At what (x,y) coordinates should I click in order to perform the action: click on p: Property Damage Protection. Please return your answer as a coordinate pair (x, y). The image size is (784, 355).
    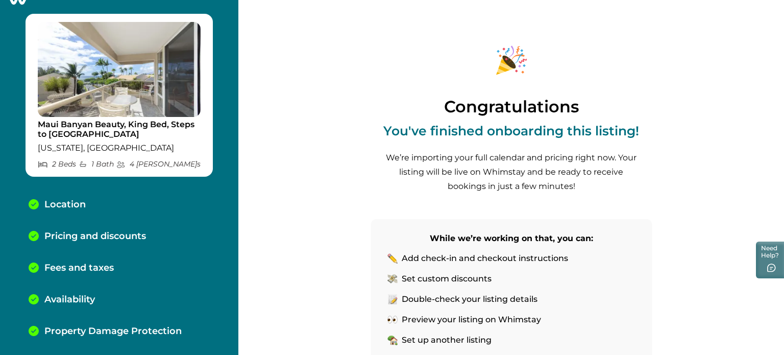
    Looking at the image, I should click on (113, 331).